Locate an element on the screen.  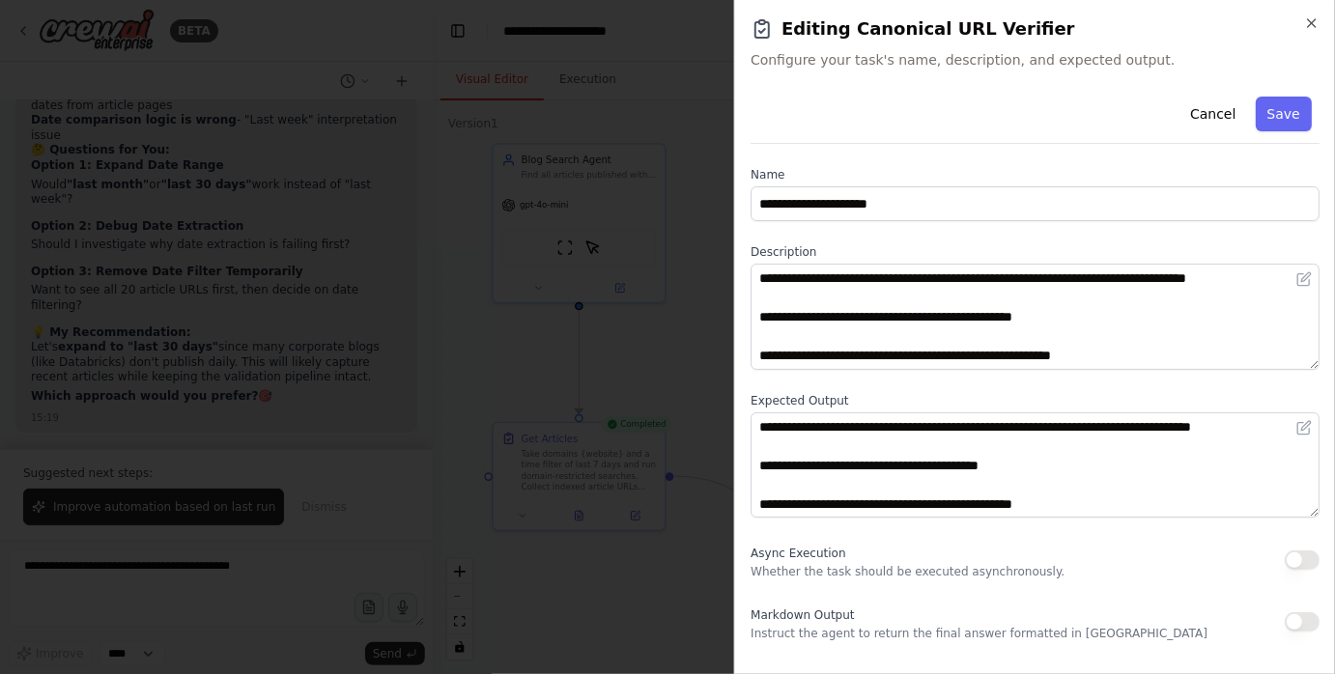
p: Whether the task should be executed asynchronously. is located at coordinates (907, 572).